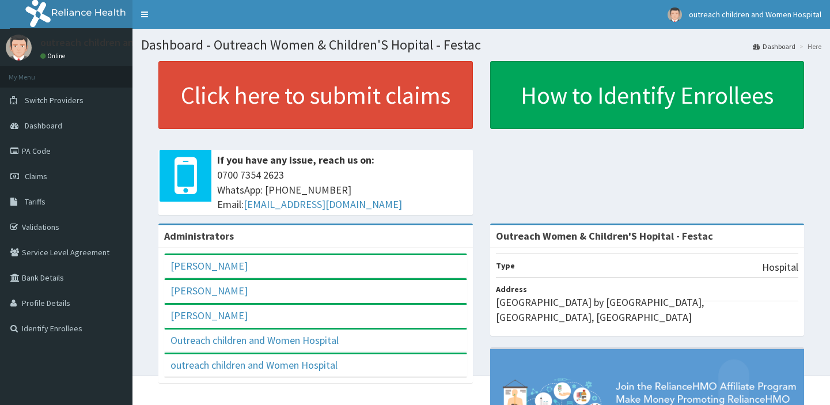 Image resolution: width=830 pixels, height=405 pixels. Describe the element at coordinates (505, 265) in the screenshot. I see `b: Type` at that location.